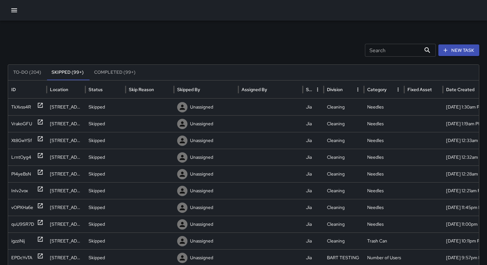 Image resolution: width=487 pixels, height=265 pixels. Describe the element at coordinates (141, 90) in the screenshot. I see `div: Skip Reason` at that location.